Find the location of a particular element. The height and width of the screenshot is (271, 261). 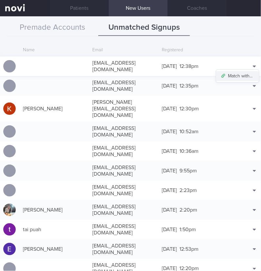

span: 12:38pm is located at coordinates (189, 66).